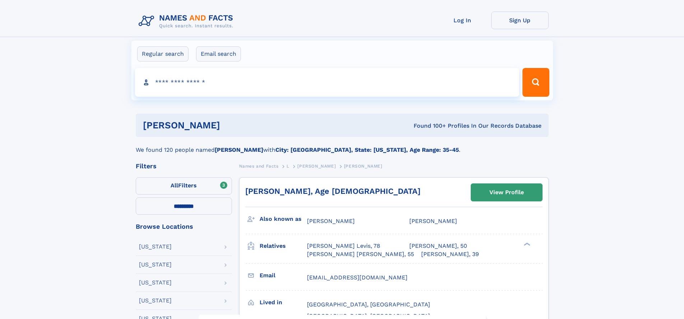 Image resolution: width=684 pixels, height=319 pixels. Describe the element at coordinates (327, 82) in the screenshot. I see `input: search input` at that location.